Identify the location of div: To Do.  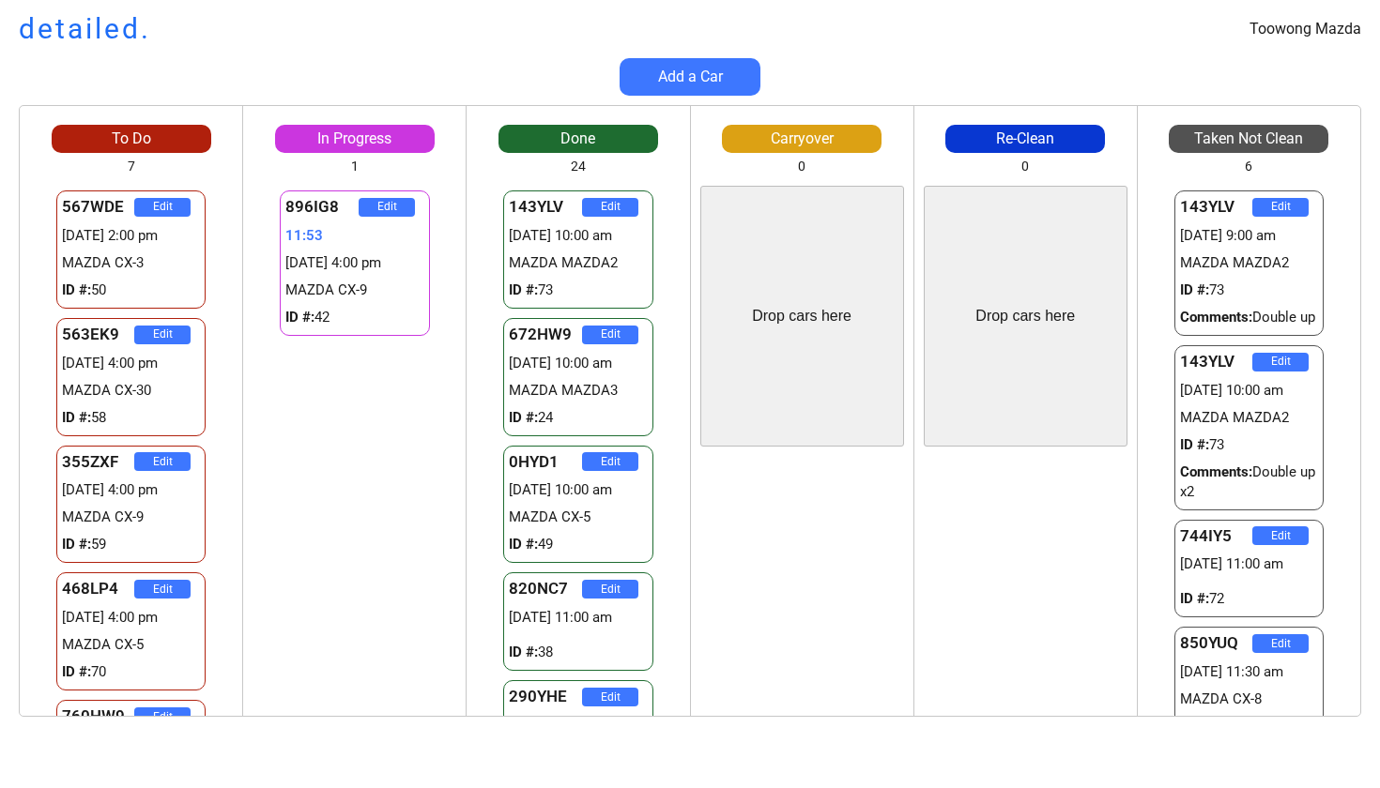
(131, 139).